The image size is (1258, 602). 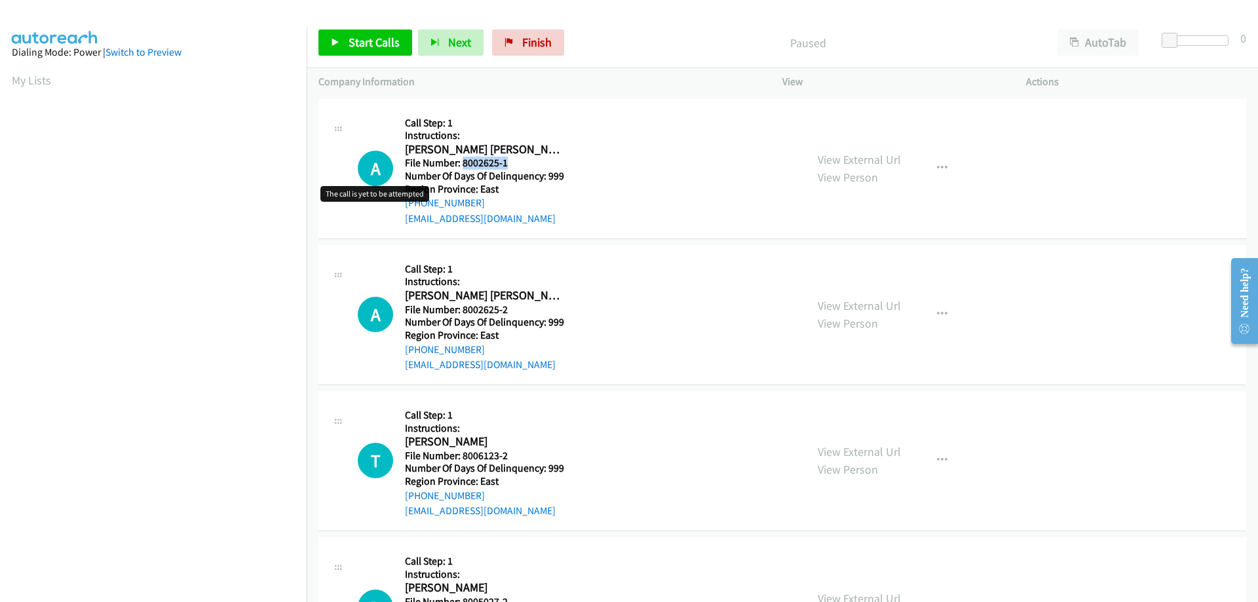 What do you see at coordinates (892, 82) in the screenshot?
I see `p: View` at bounding box center [892, 82].